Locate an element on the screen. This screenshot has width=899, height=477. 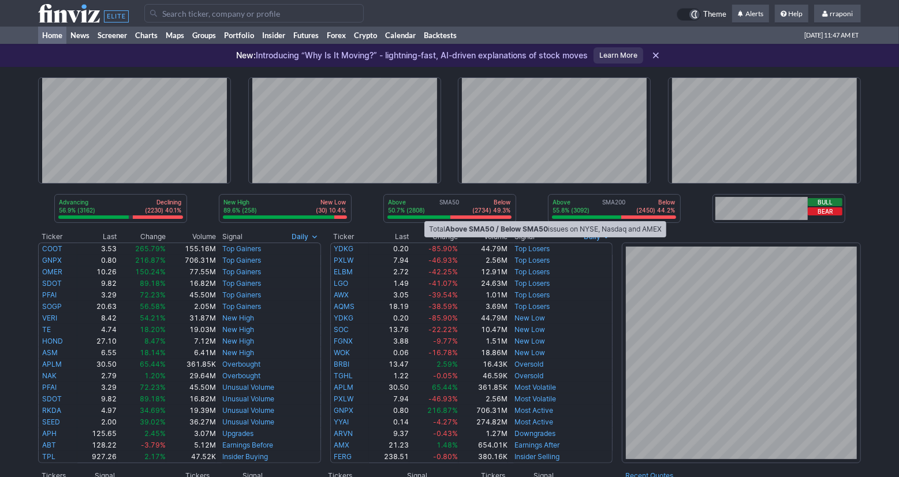
td: 27.10 is located at coordinates (98, 341).